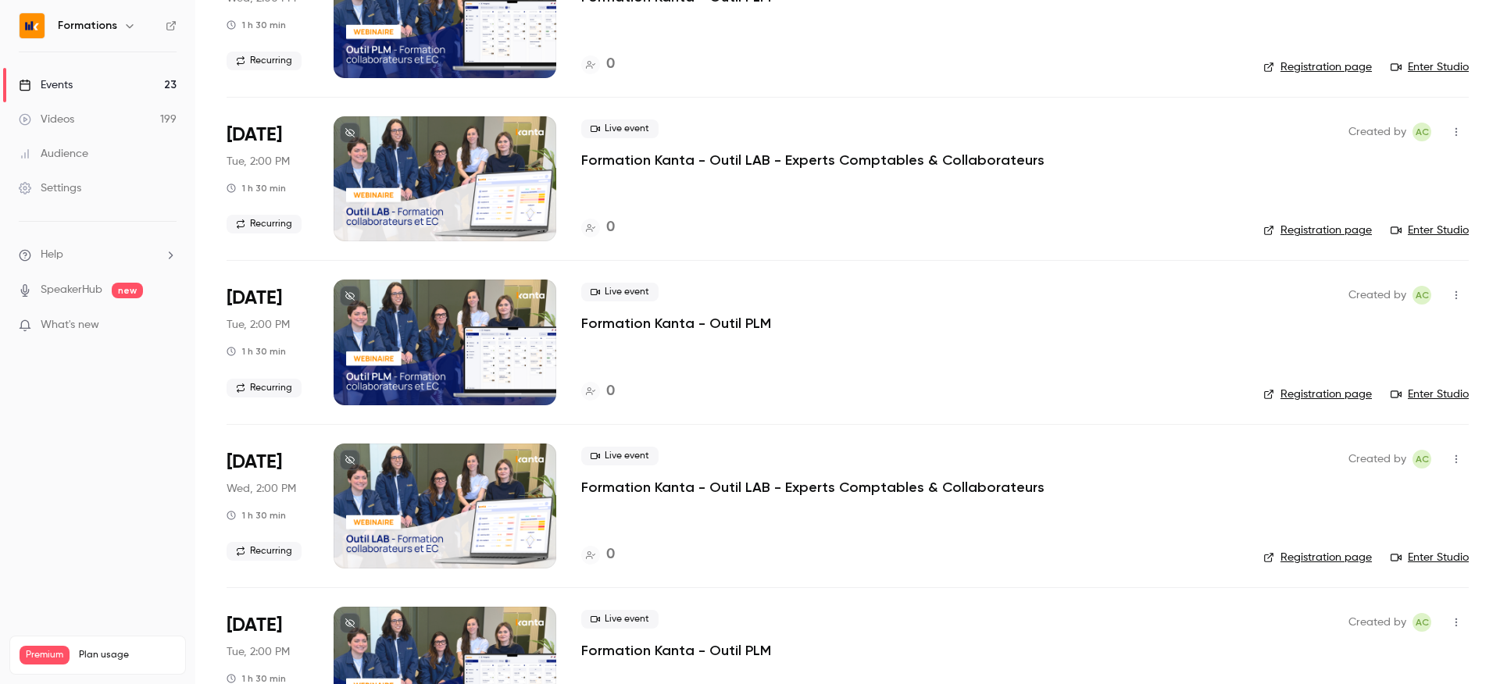 This screenshot has height=684, width=1500. What do you see at coordinates (50, 188) in the screenshot?
I see `div: Settings` at bounding box center [50, 188].